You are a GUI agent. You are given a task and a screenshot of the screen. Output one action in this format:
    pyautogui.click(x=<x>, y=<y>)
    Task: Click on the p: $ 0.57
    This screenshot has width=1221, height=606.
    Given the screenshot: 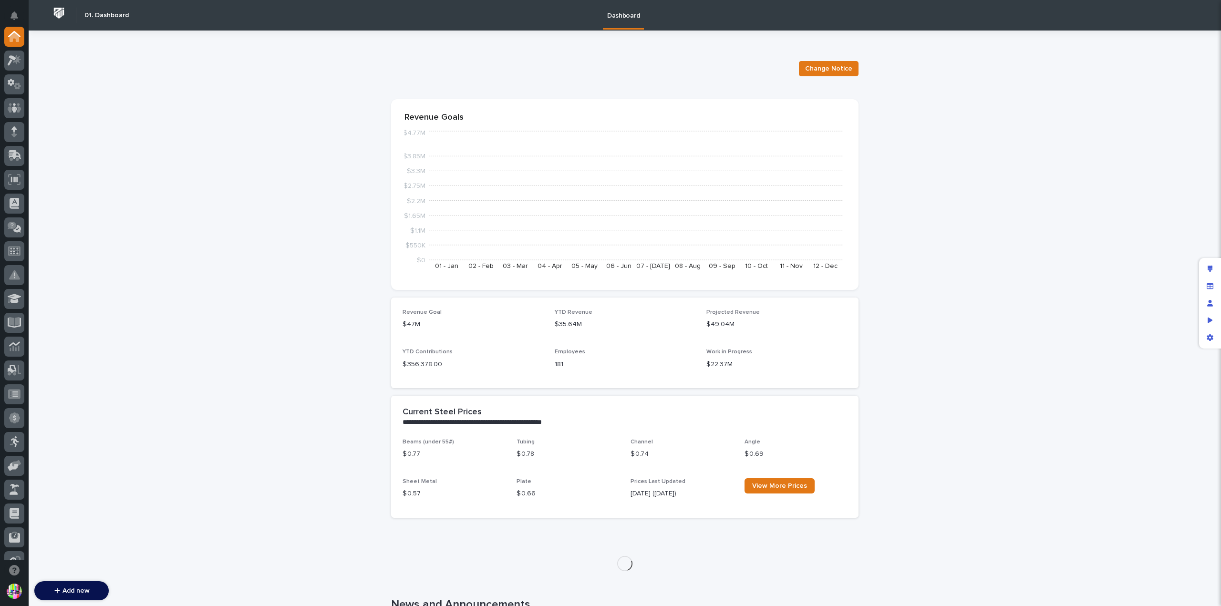 What is the action you would take?
    pyautogui.click(x=454, y=494)
    